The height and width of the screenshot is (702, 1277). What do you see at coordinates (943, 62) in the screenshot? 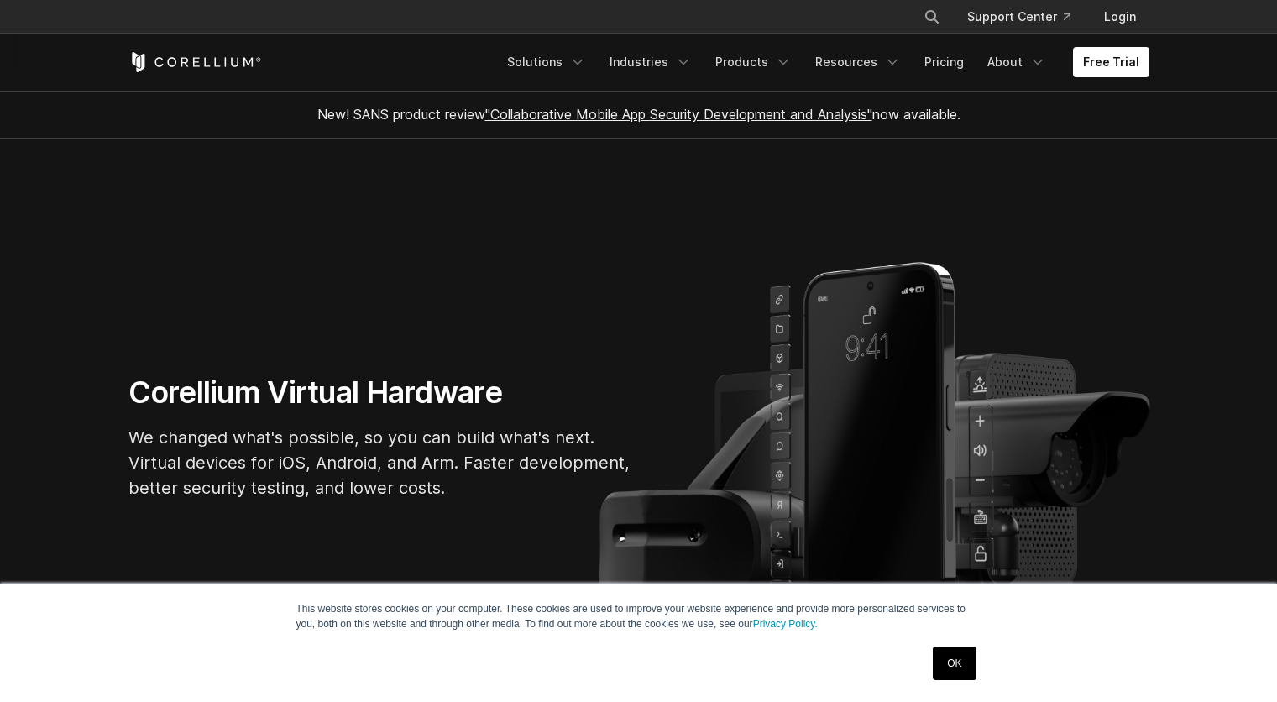
I see `a: Pricing` at bounding box center [943, 62].